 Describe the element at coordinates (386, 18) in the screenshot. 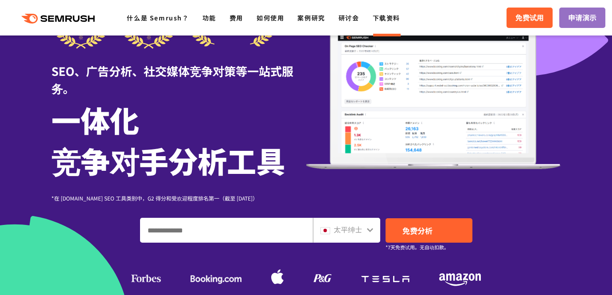

I see `a: 下载资料` at that location.